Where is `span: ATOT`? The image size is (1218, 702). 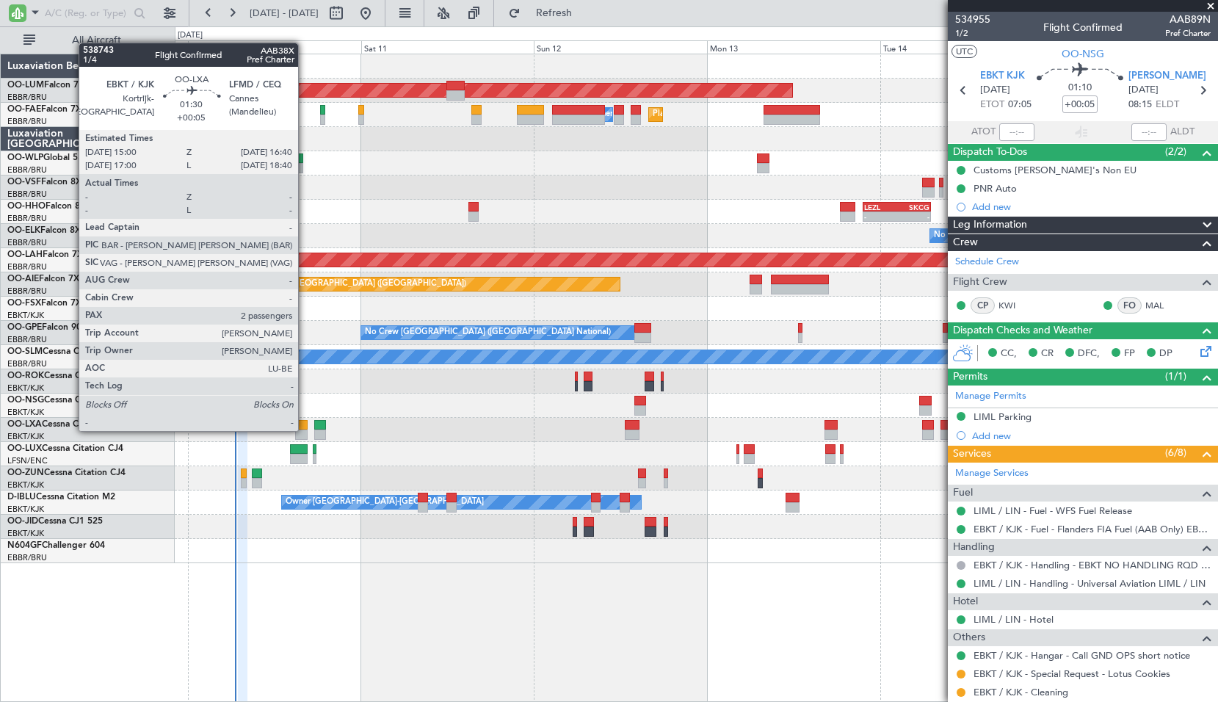 span: ATOT is located at coordinates (983, 132).